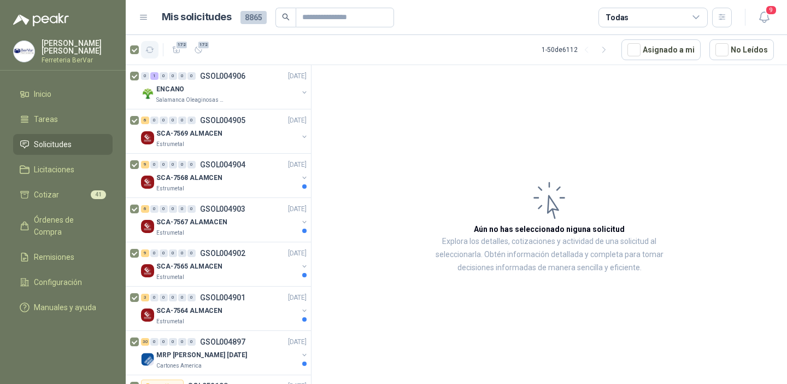  Describe the element at coordinates (65, 307) in the screenshot. I see `span: Manuales y ayuda` at that location.